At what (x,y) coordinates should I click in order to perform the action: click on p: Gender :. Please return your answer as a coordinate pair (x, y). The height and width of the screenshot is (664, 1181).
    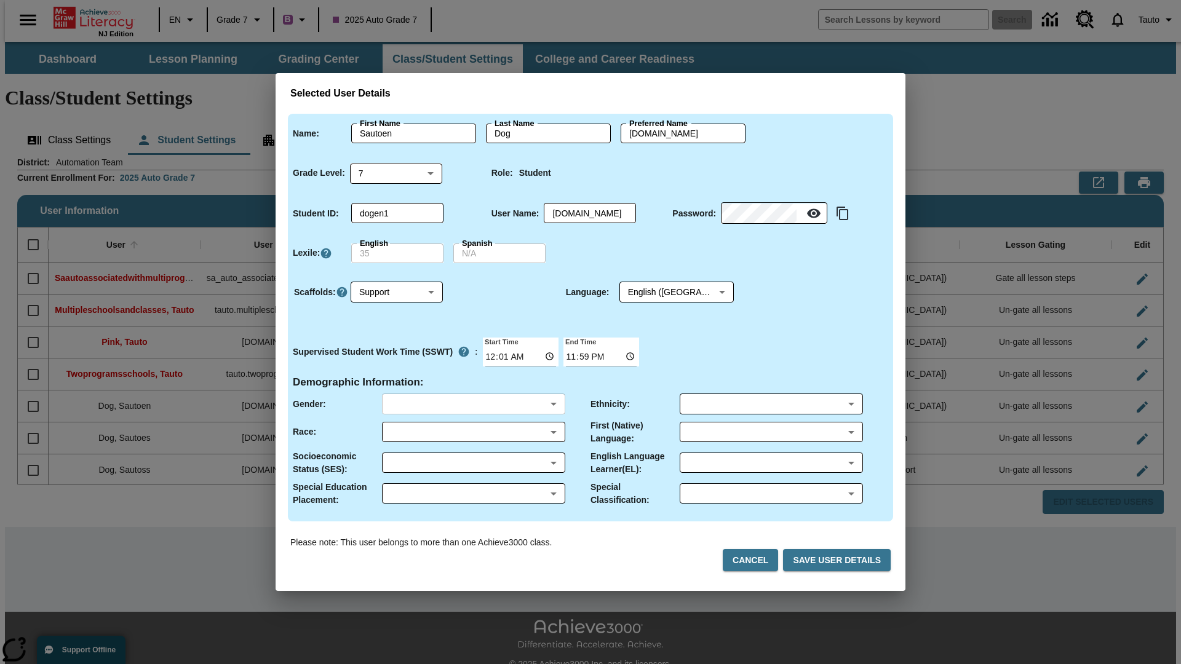
    Looking at the image, I should click on (309, 404).